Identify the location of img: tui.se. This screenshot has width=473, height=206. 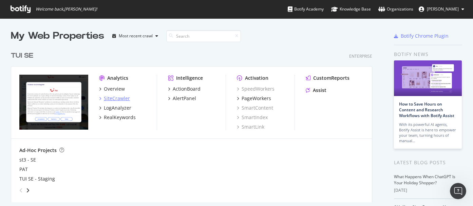
(54, 102).